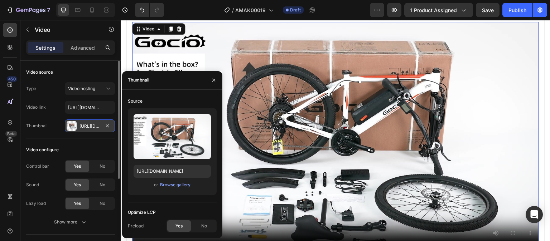  I want to click on button: Video hosting, so click(90, 89).